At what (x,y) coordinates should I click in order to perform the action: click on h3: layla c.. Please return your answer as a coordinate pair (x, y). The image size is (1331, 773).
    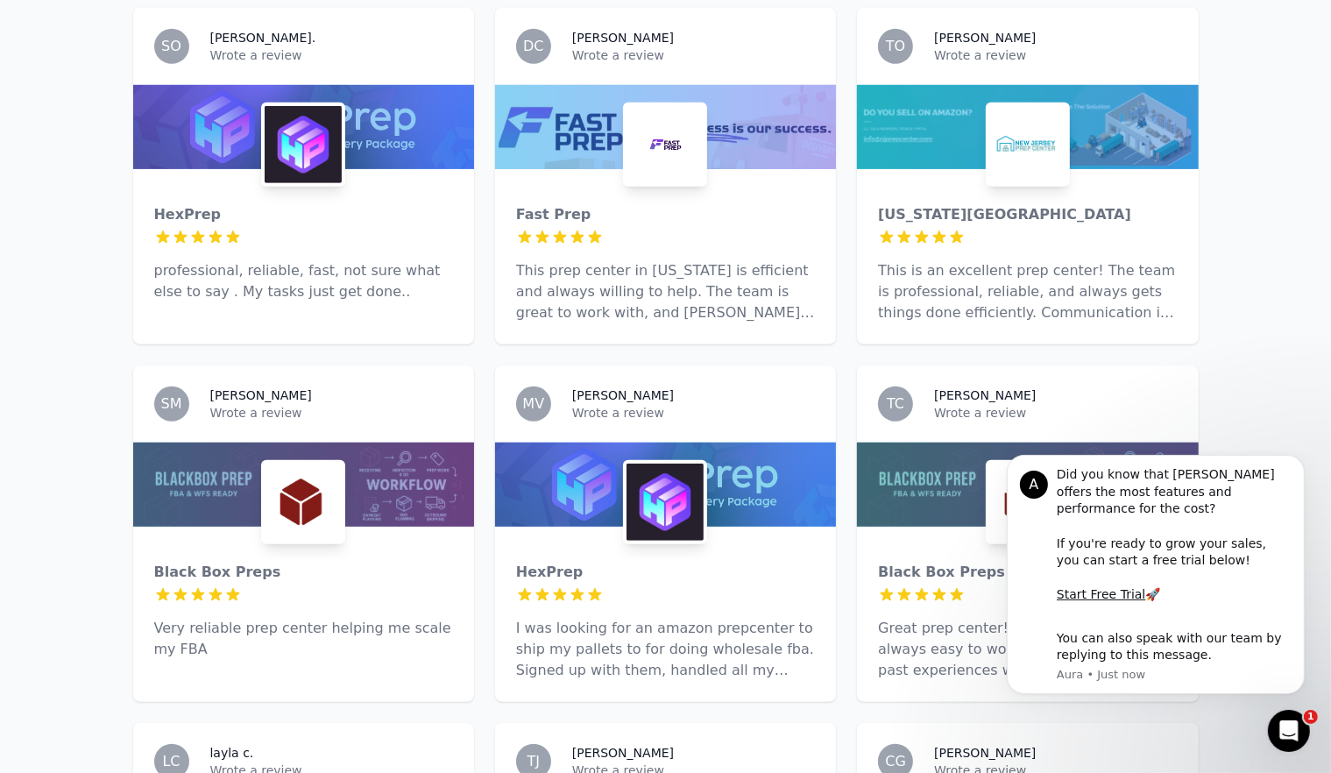
    Looking at the image, I should click on (232, 753).